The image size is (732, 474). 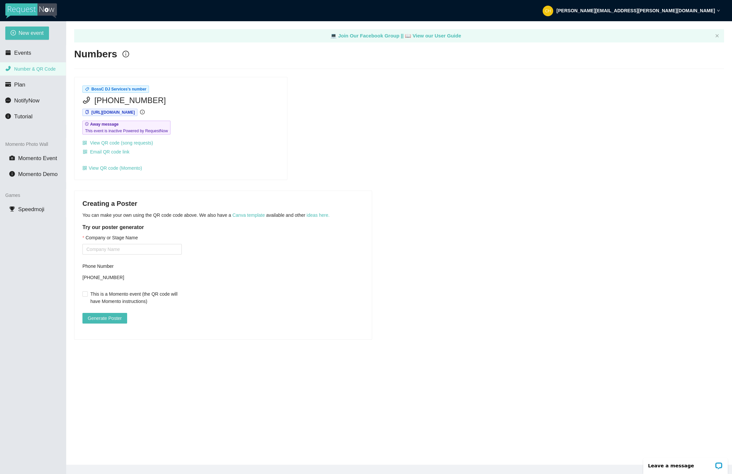 I want to click on p: Leave a message, so click(x=42, y=13).